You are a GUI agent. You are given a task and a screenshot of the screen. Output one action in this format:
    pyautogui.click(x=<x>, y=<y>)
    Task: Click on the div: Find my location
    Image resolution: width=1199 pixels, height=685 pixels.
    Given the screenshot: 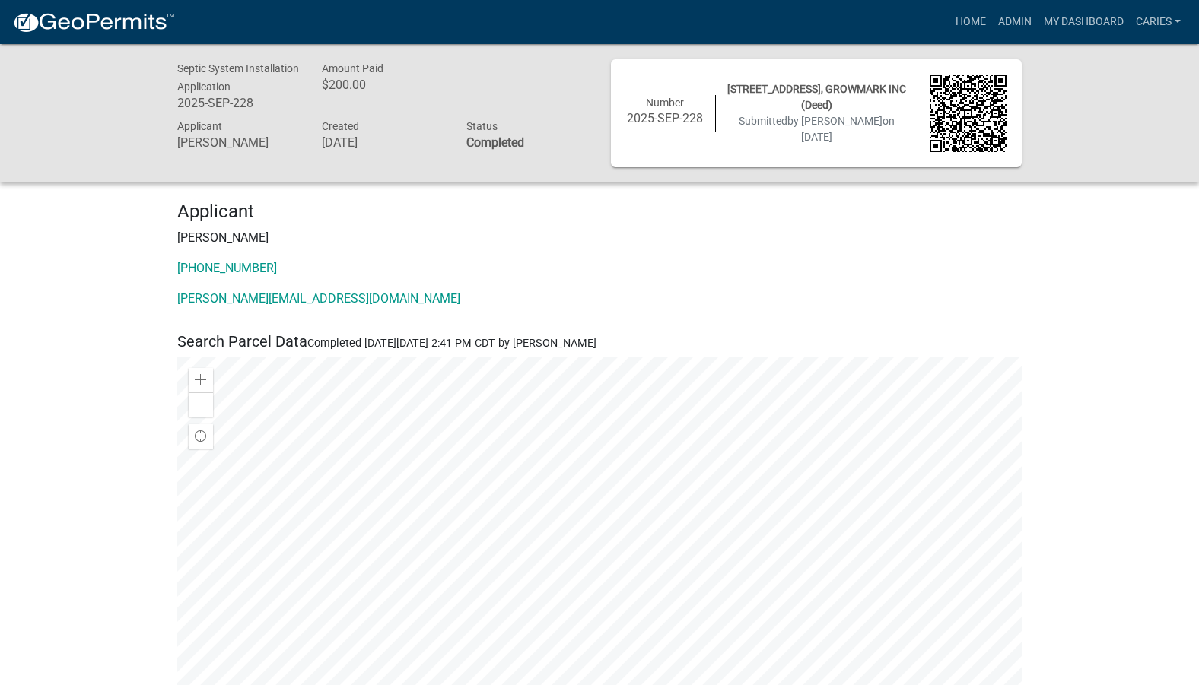 What is the action you would take?
    pyautogui.click(x=201, y=437)
    